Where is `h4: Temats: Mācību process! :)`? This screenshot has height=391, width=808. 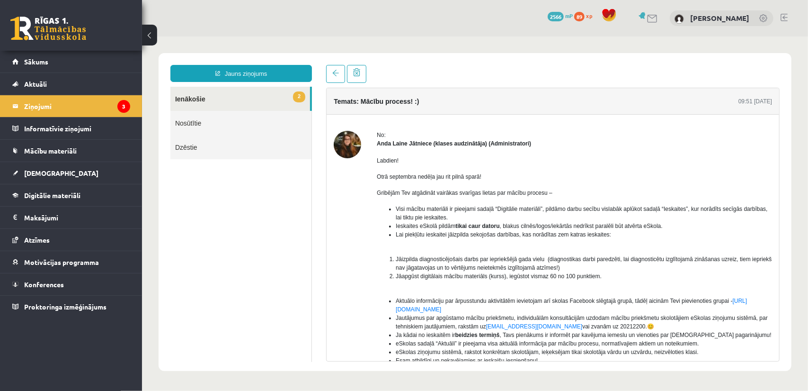
h4: Temats: Mācību process! :) is located at coordinates (234, 65).